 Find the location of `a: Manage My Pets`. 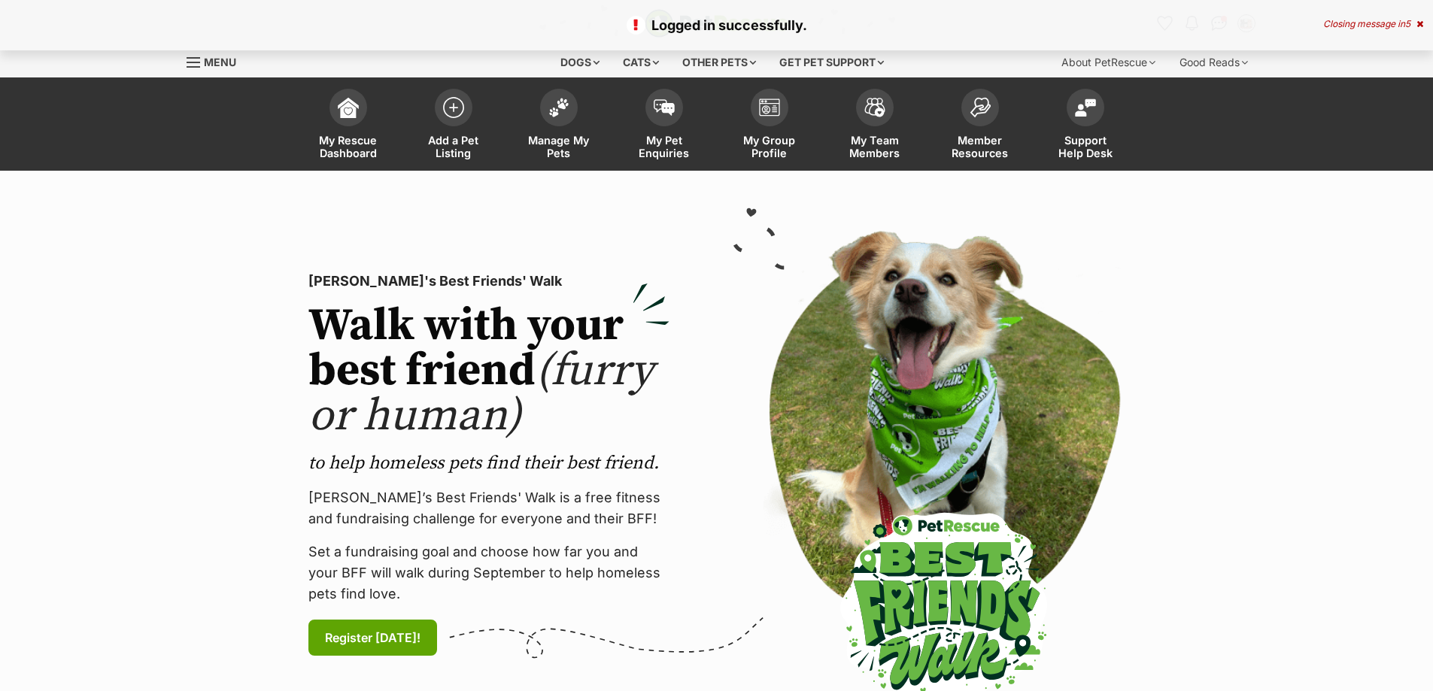

a: Manage My Pets is located at coordinates (559, 126).